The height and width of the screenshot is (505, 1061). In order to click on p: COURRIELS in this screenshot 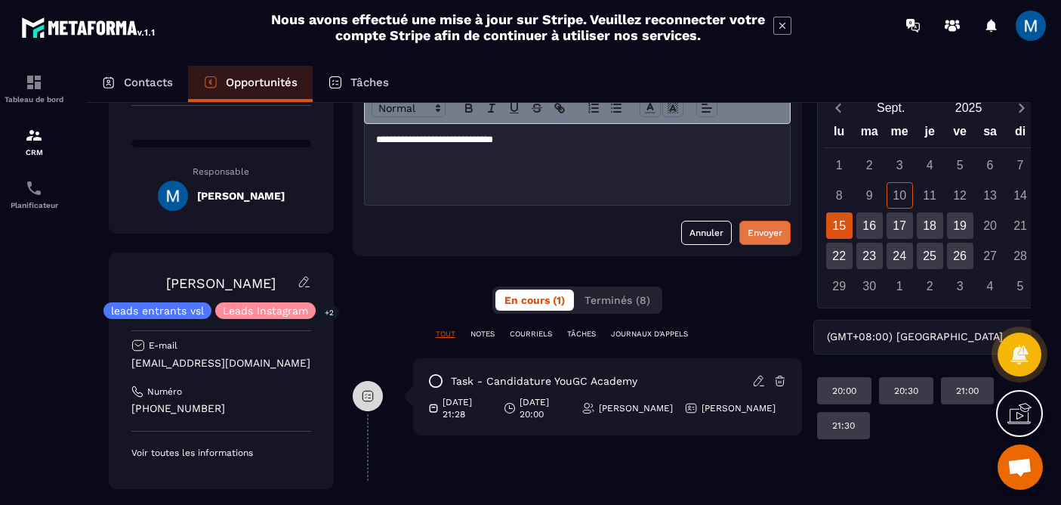, I will do `click(531, 334)`.